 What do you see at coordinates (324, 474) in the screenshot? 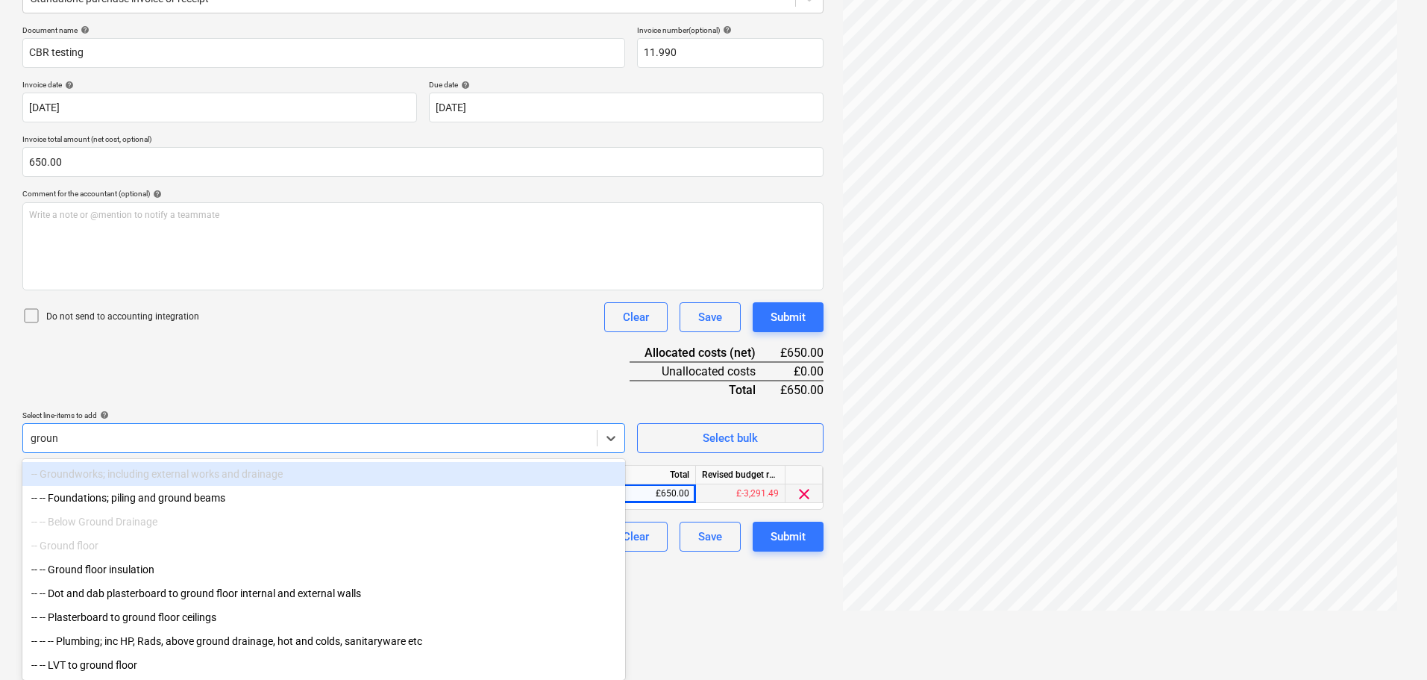
I see `div: -- Groundworks; including external works and drainage` at bounding box center [324, 474].